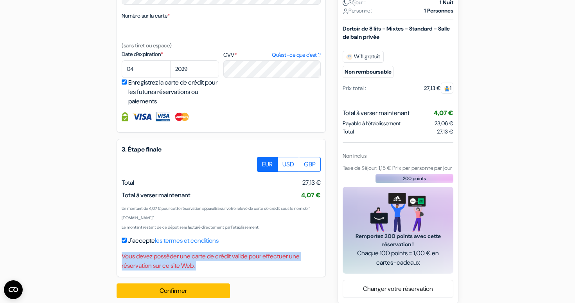 The width and height of the screenshot is (575, 303). I want to click on div: Prix total :, so click(354, 88).